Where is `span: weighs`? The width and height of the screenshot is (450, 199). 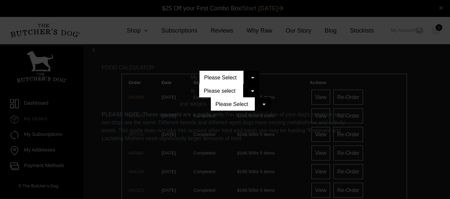 span: weighs is located at coordinates (193, 104).